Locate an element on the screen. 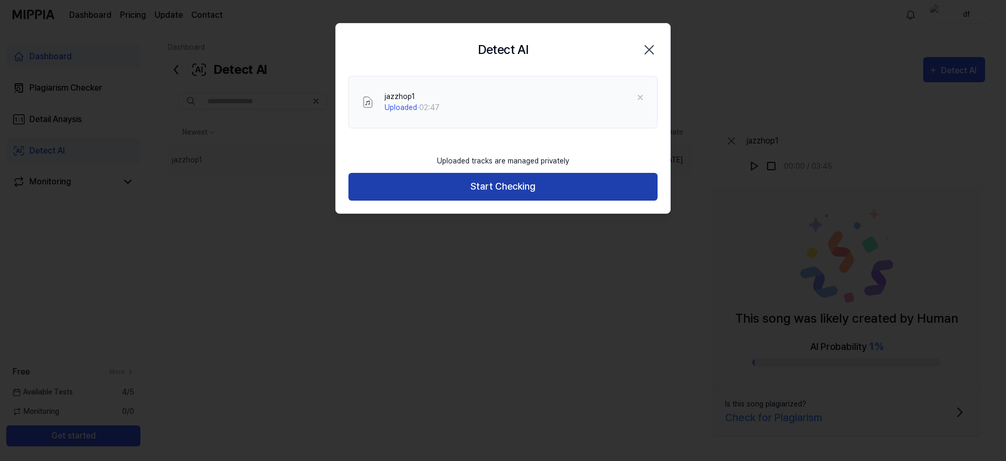 The width and height of the screenshot is (1006, 461). button: Start Checking is located at coordinates (503, 186).